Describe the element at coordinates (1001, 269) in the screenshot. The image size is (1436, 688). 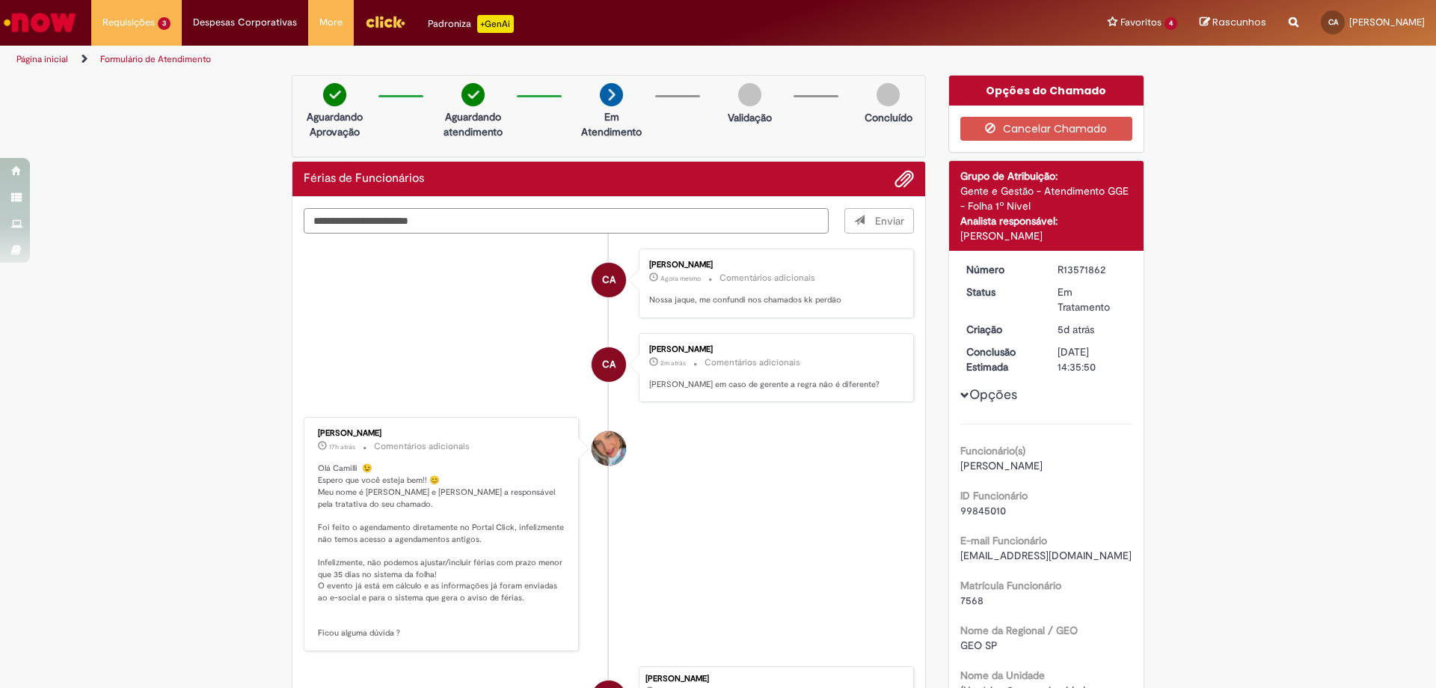
I see `dt: Número` at that location.